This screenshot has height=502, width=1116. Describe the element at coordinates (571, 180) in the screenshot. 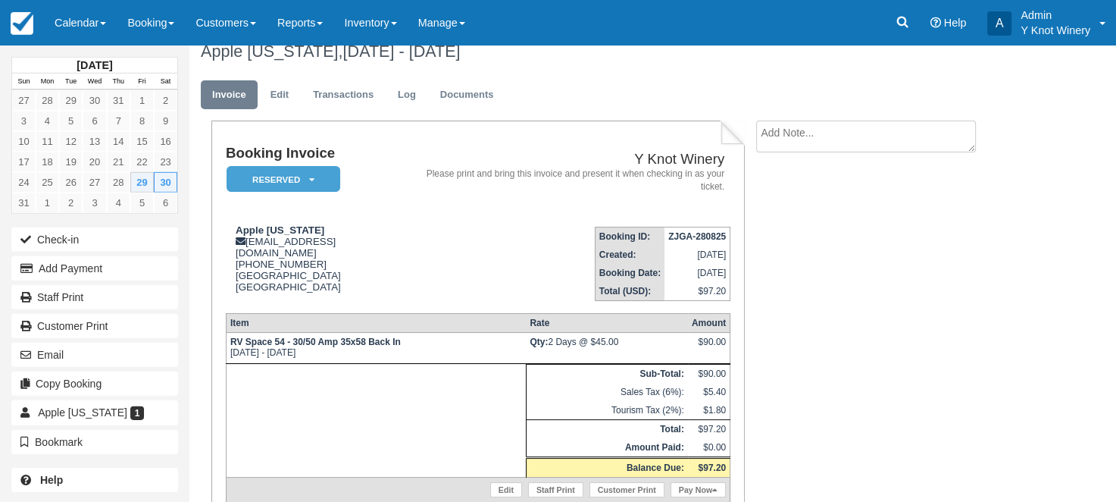

I see `address: Please print and bring this invoice and present it when checking in as your ticket.` at that location.